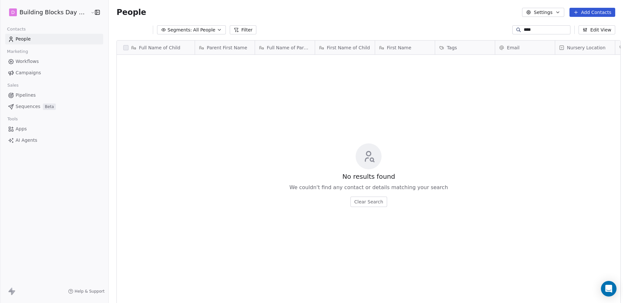  I want to click on a: Campaigns, so click(54, 73).